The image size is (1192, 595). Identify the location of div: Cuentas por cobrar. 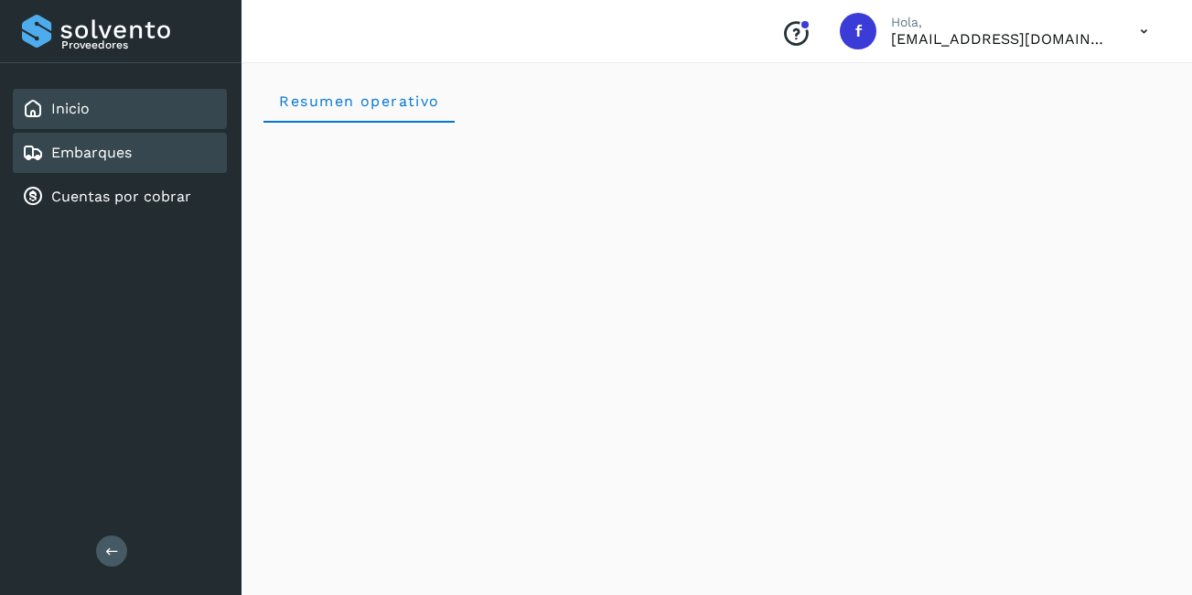
(120, 197).